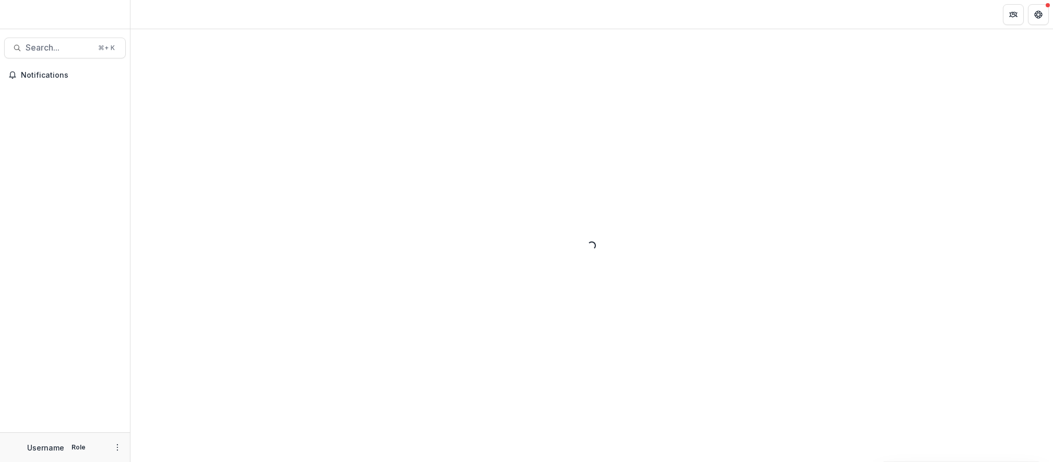 This screenshot has height=462, width=1053. Describe the element at coordinates (65, 75) in the screenshot. I see `button: Notifications` at that location.